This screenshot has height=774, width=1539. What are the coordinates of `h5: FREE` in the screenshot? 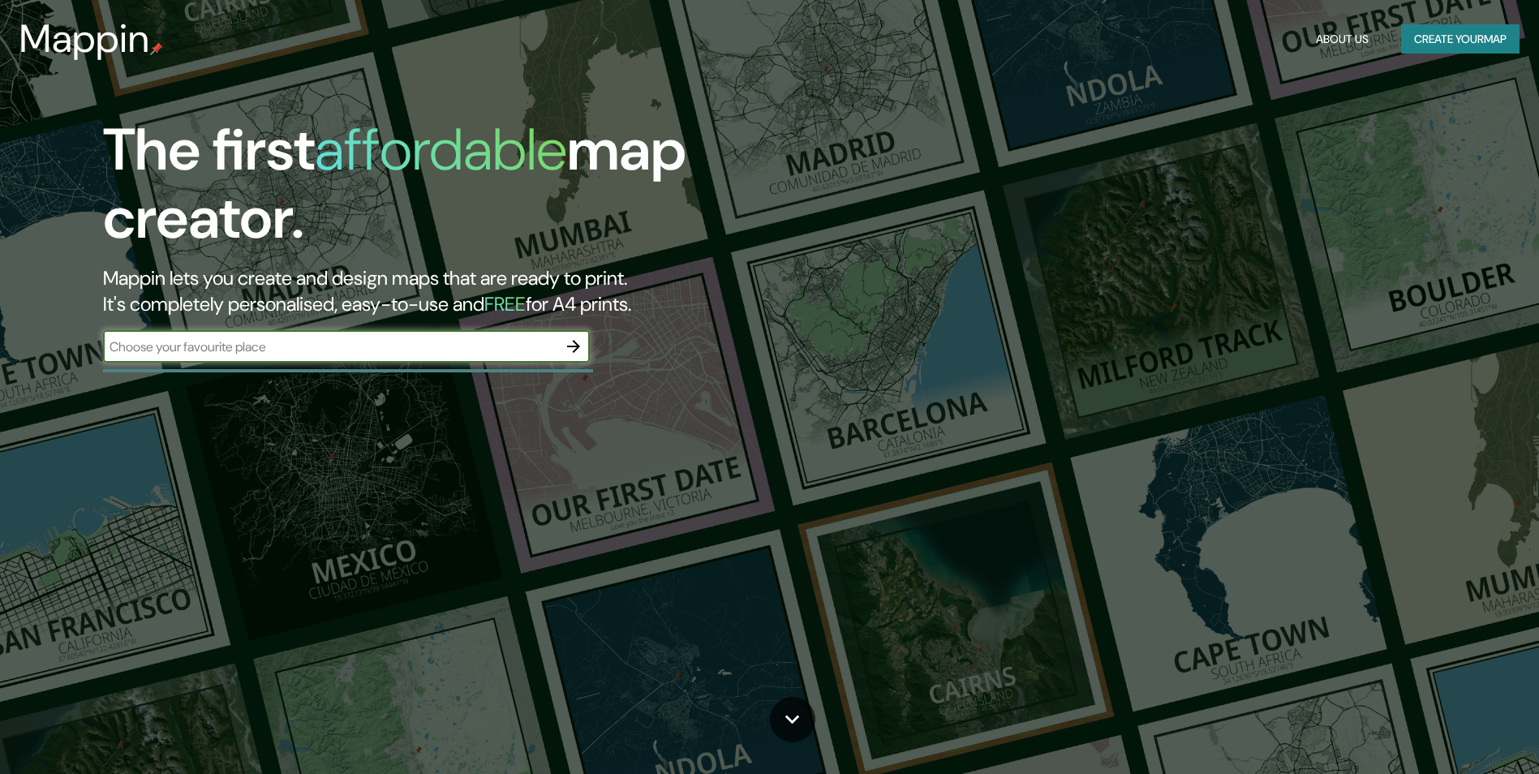 It's located at (505, 303).